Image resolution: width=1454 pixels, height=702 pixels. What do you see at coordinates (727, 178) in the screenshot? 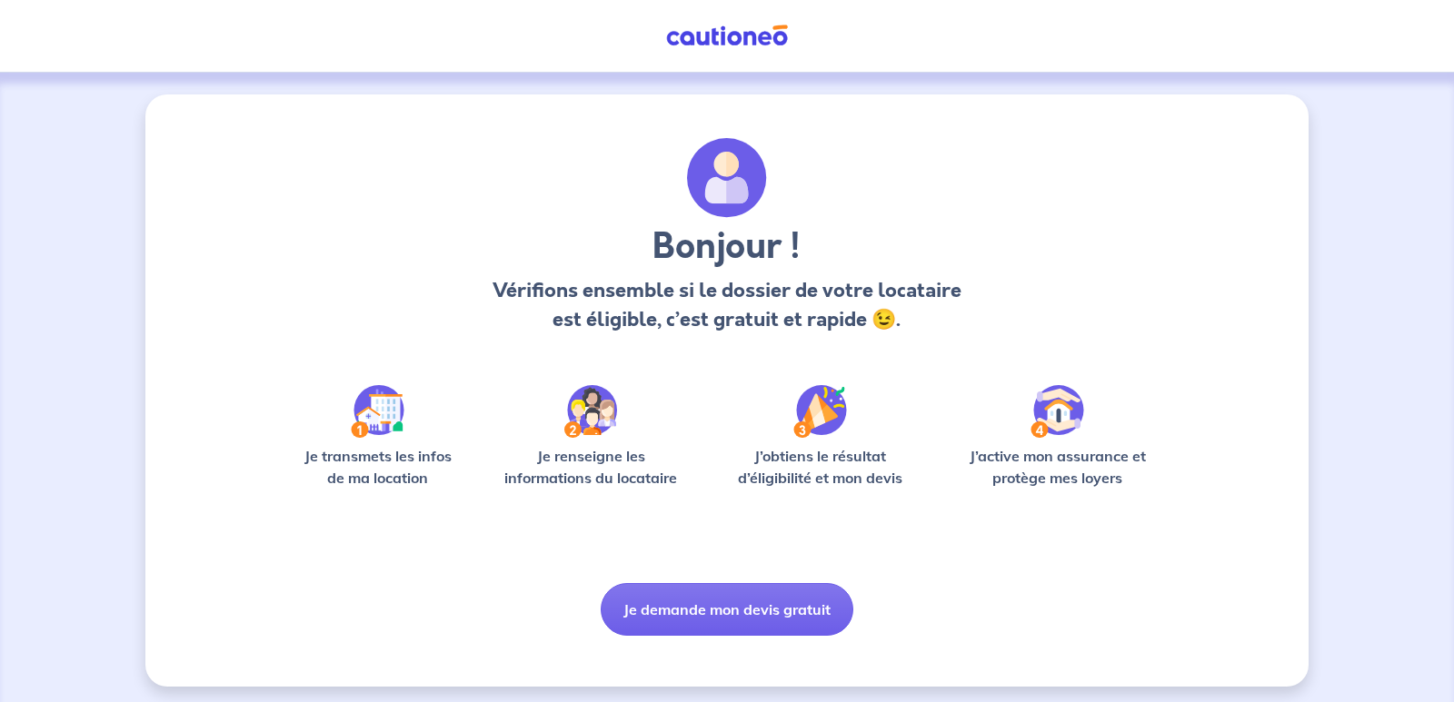
I see `img: archivate` at bounding box center [727, 178].